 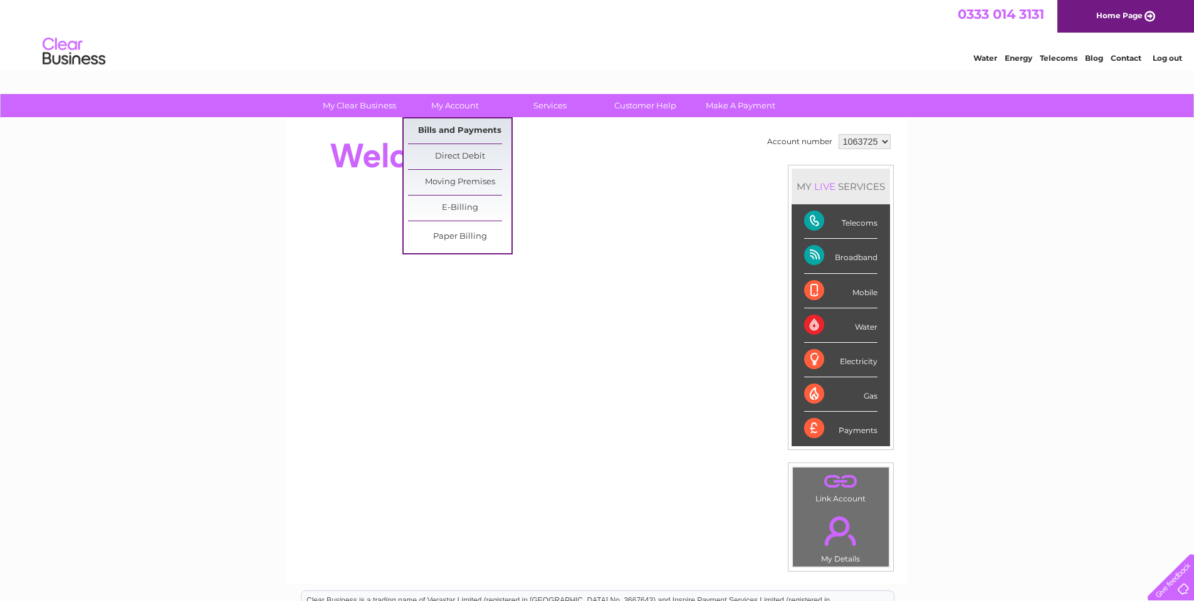 What do you see at coordinates (460, 182) in the screenshot?
I see `a: Moving Premises` at bounding box center [460, 182].